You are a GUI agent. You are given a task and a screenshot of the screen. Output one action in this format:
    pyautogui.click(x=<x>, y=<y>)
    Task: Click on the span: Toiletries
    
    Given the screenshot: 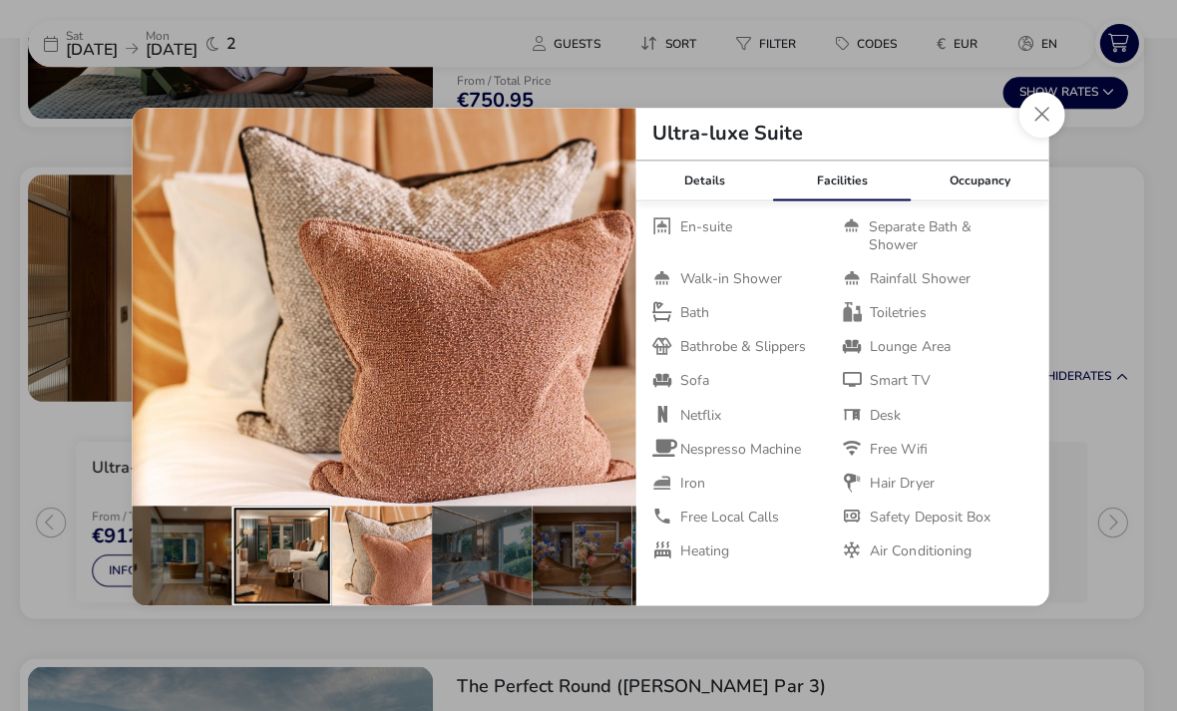 What is the action you would take?
    pyautogui.click(x=896, y=312)
    